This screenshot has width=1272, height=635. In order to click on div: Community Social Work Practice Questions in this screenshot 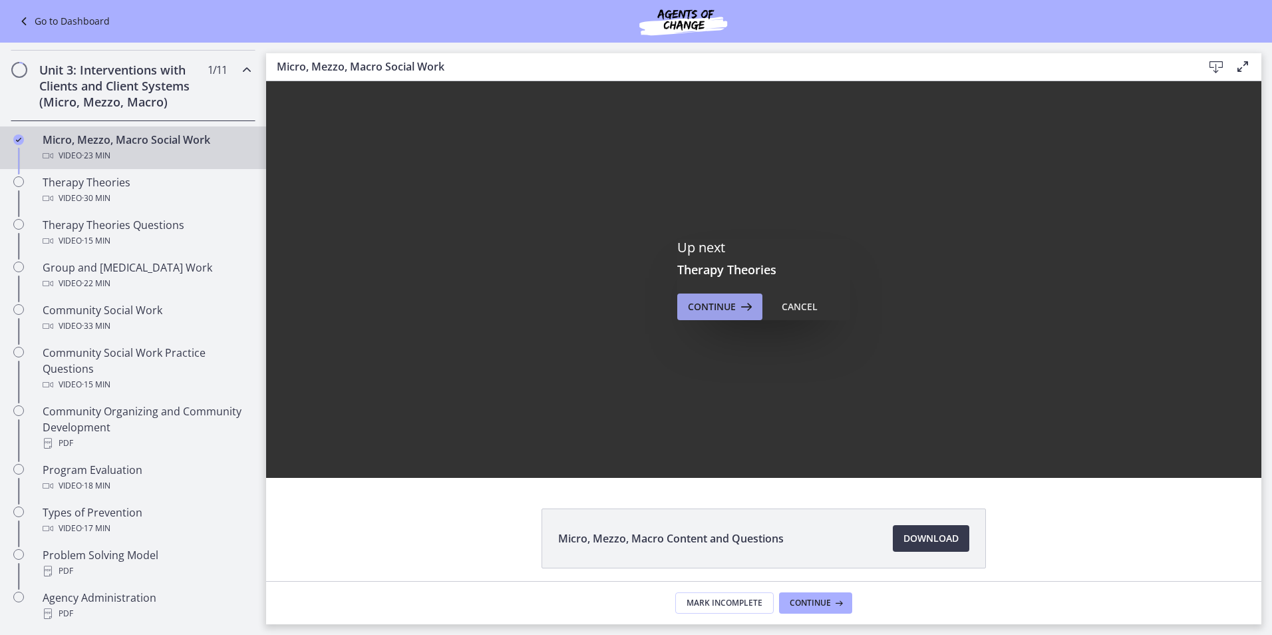, I will do `click(146, 369)`.